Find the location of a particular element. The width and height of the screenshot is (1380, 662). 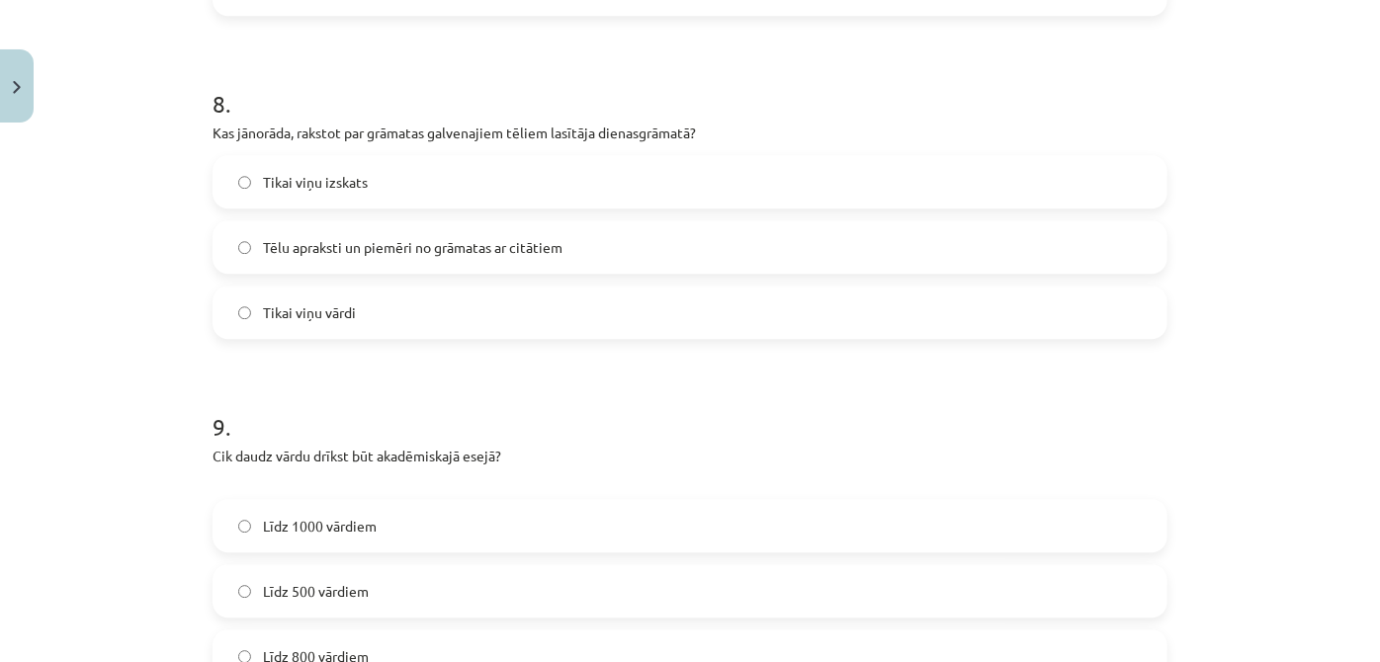

span: Tikai viņu izskats is located at coordinates (315, 182).